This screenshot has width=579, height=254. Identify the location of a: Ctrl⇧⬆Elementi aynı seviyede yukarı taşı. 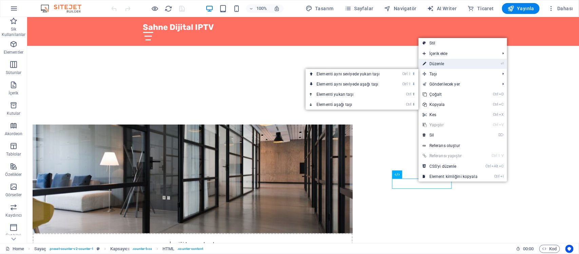
(350, 74).